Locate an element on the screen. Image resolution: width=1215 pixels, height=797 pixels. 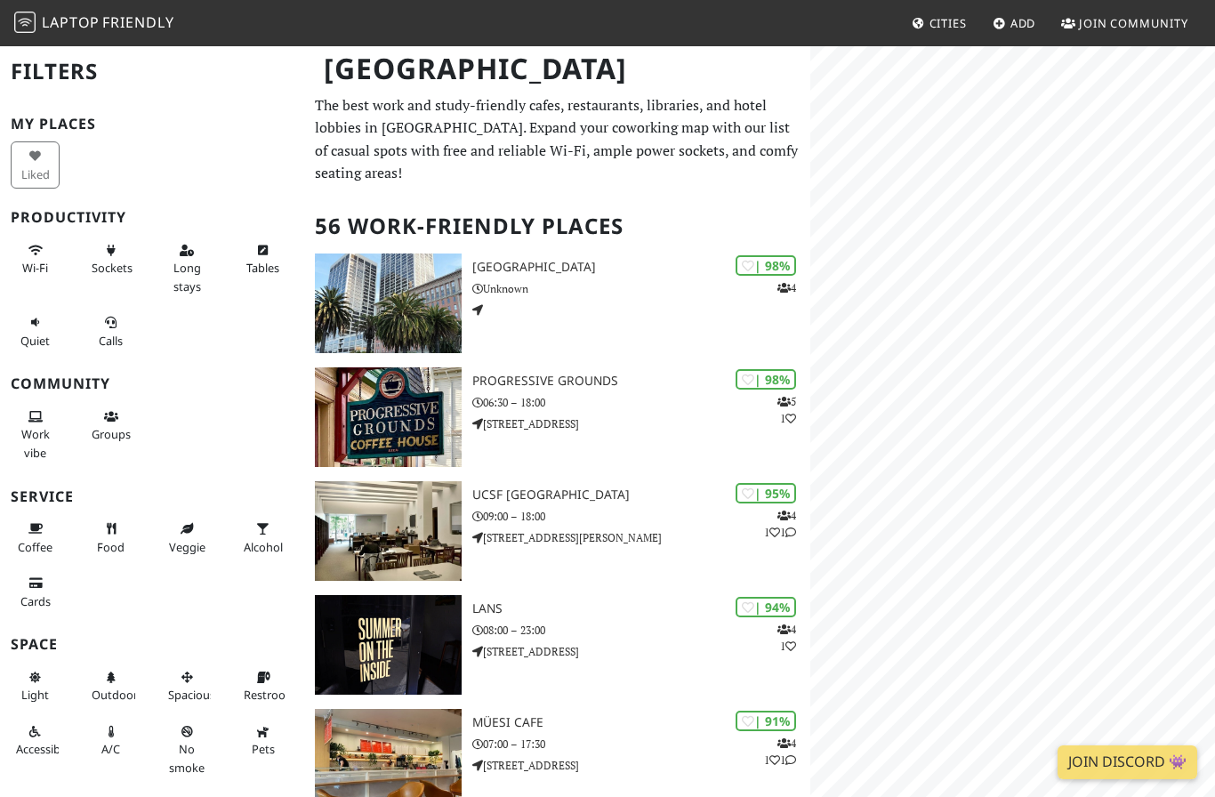
span: Alcohol is located at coordinates (263, 547).